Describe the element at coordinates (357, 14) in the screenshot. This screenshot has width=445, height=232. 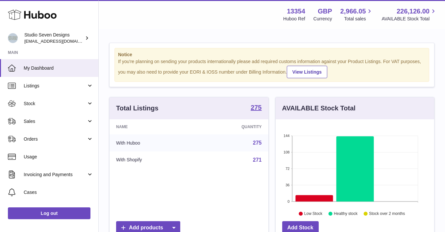
I see `a: 2,966.05 Total sales` at that location.